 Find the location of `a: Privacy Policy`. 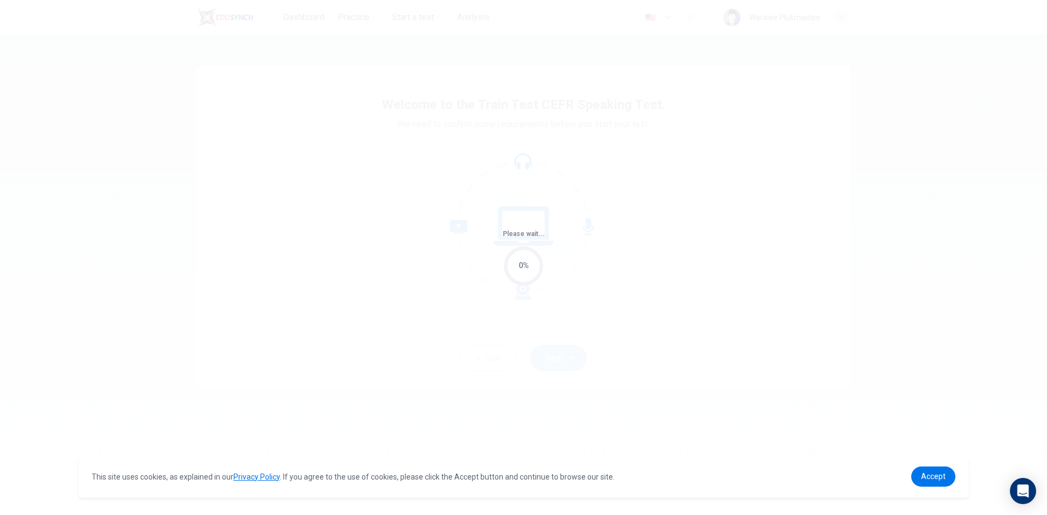

a: Privacy Policy is located at coordinates (256, 477).